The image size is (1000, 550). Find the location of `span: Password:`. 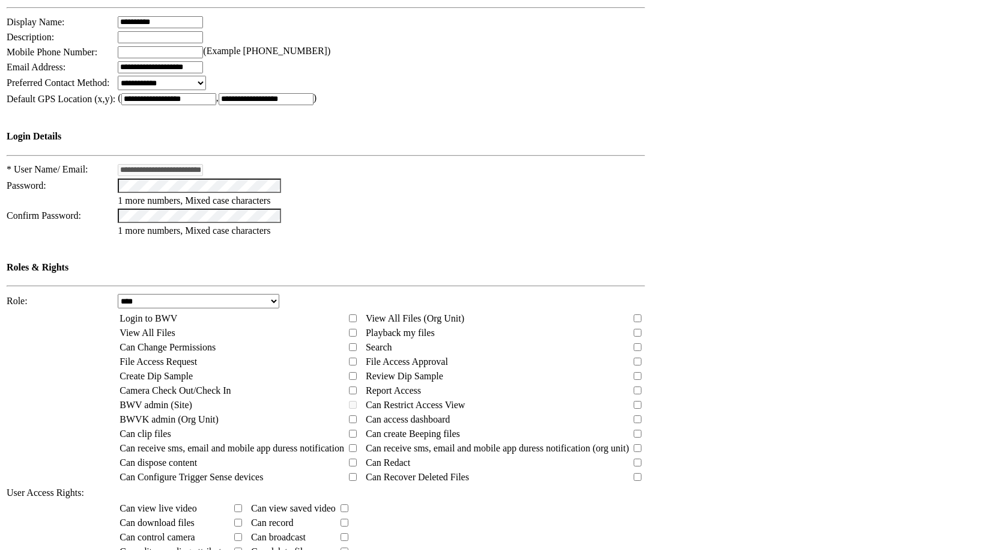

span: Password: is located at coordinates (26, 185).